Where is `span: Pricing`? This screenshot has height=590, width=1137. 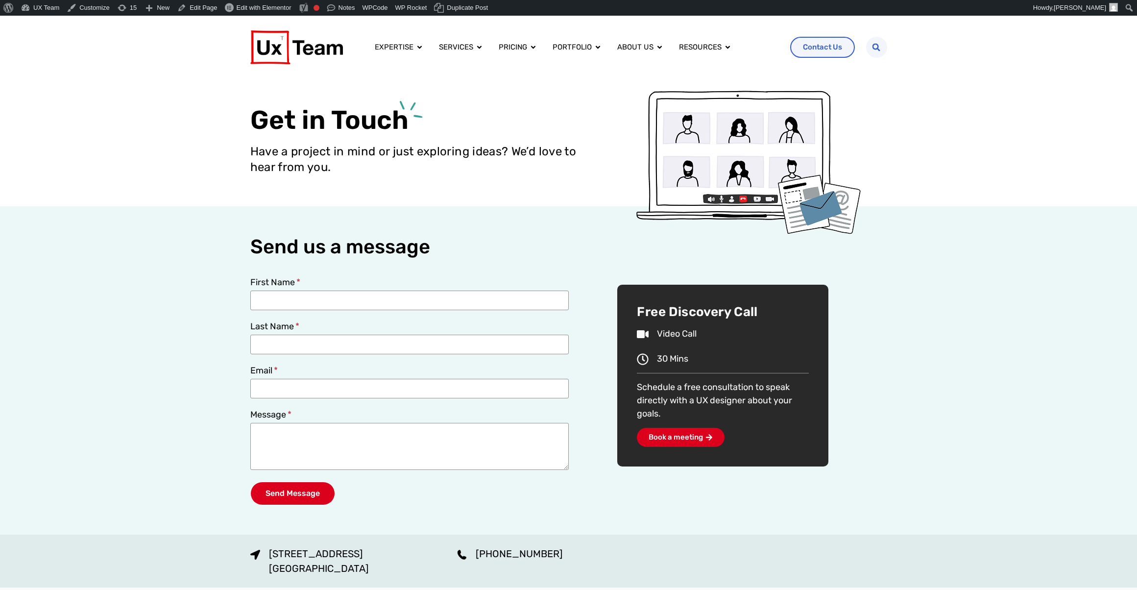
span: Pricing is located at coordinates (513, 47).